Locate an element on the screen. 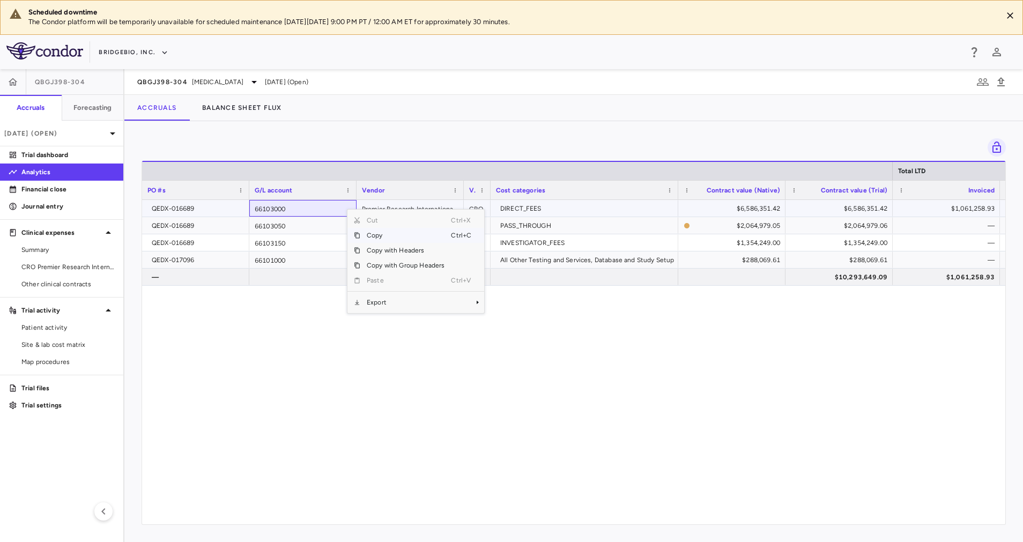  img: logo-full-SnFGN8VE.png is located at coordinates (45, 51).